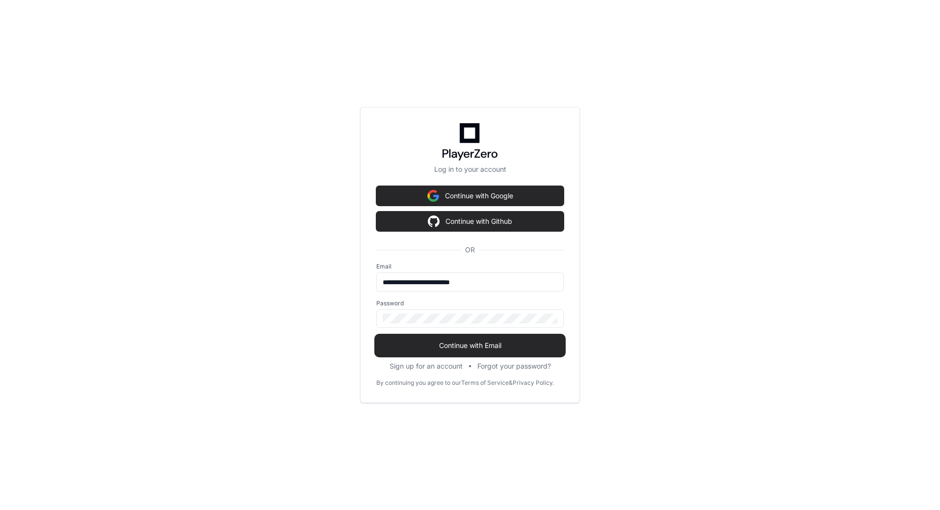 The width and height of the screenshot is (940, 510). What do you see at coordinates (470, 196) in the screenshot?
I see `button: Continue with Google` at bounding box center [470, 196].